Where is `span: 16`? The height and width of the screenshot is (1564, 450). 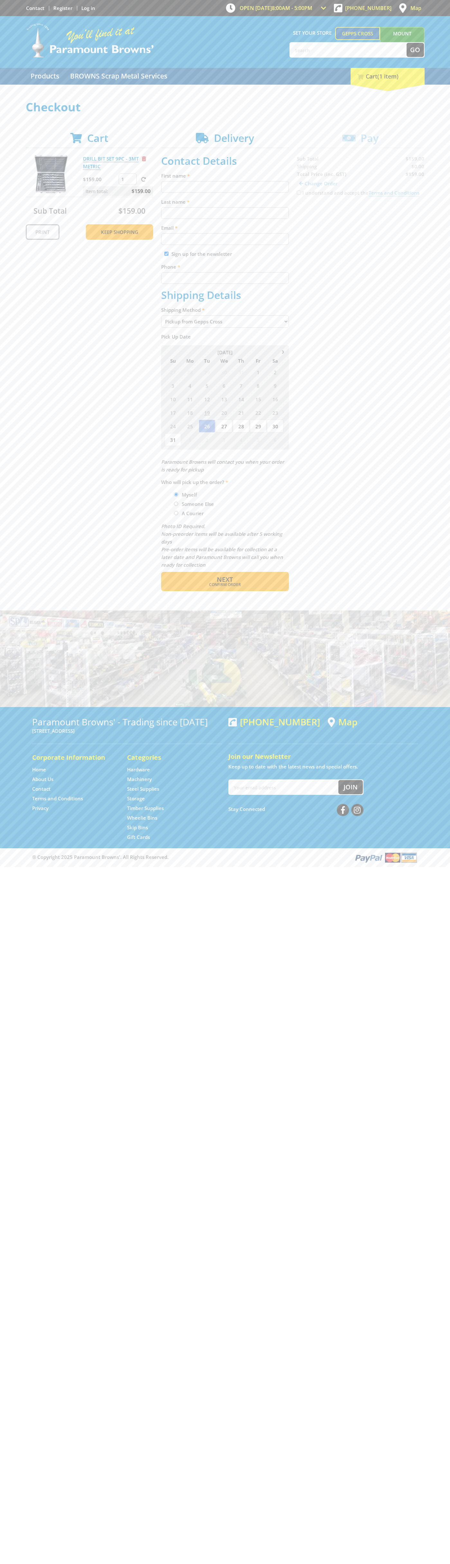
span: 16 is located at coordinates (275, 399).